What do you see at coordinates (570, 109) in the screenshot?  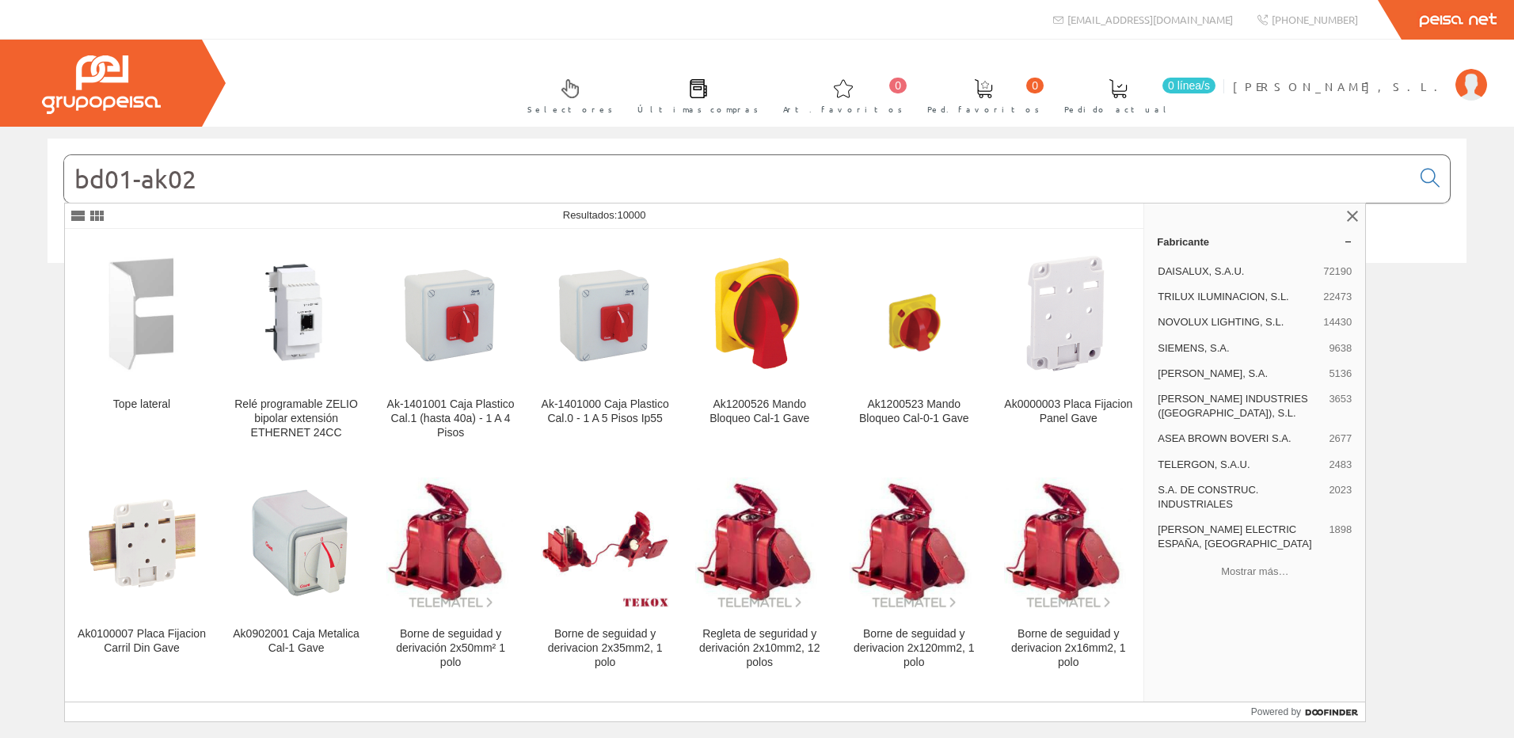 I see `span: Selectores` at bounding box center [570, 109].